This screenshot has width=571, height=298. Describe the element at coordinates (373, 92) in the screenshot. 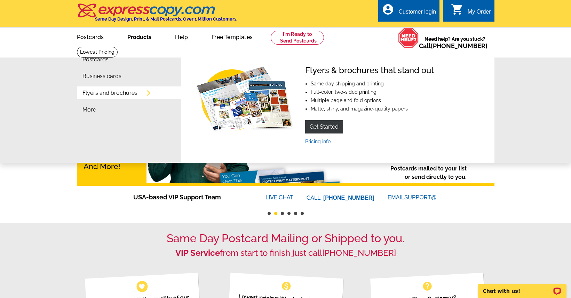

I see `li: Full-color, two-sided printing` at that location.